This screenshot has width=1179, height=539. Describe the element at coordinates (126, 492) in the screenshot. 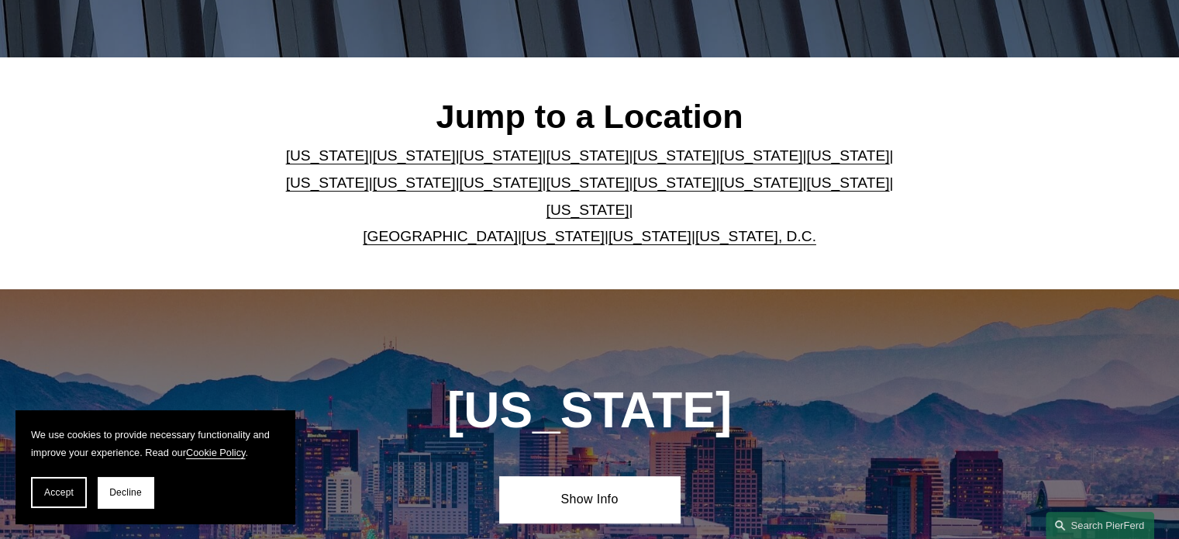

I see `button: Decline` at that location.